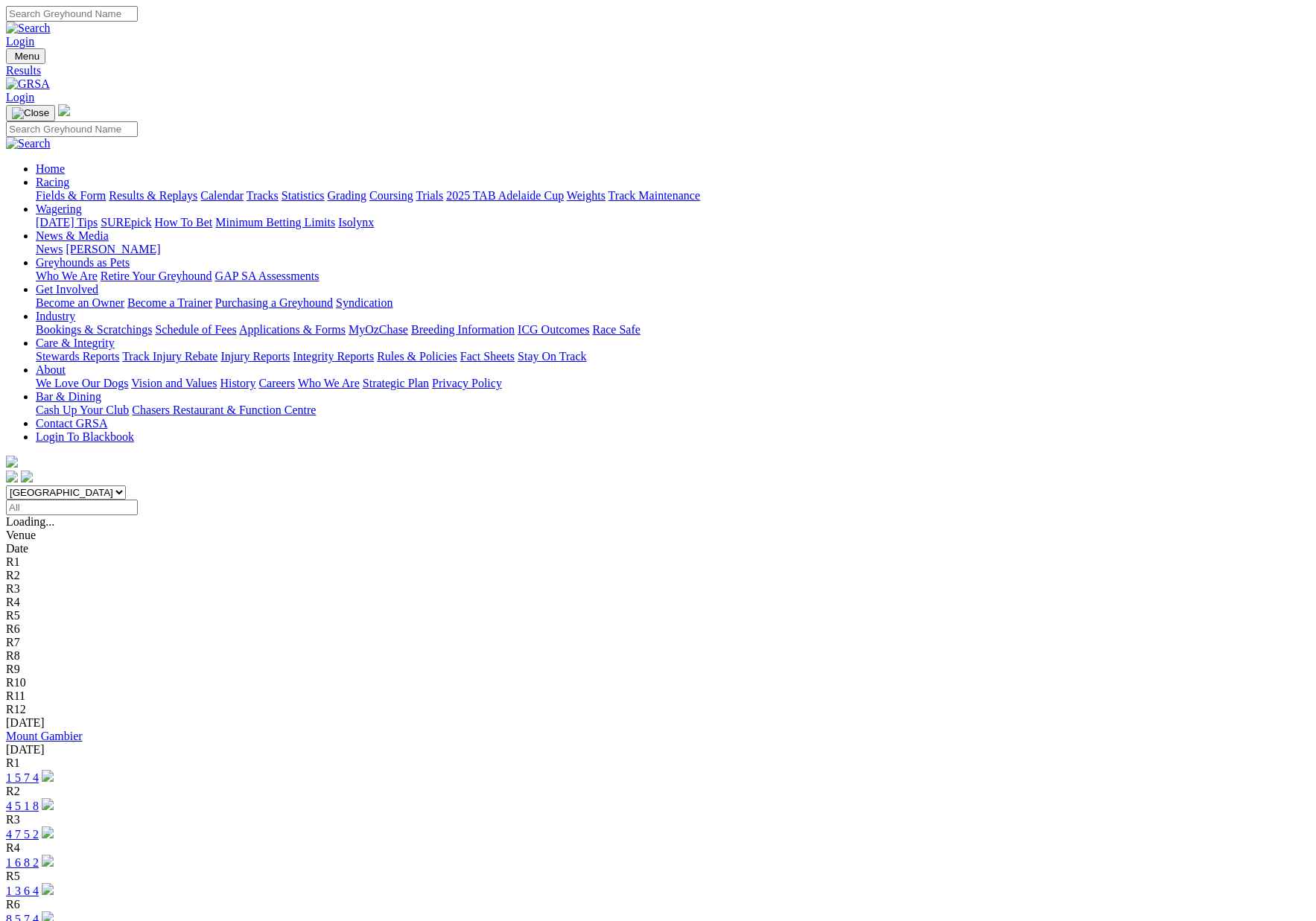  I want to click on a: Race Safe, so click(616, 330).